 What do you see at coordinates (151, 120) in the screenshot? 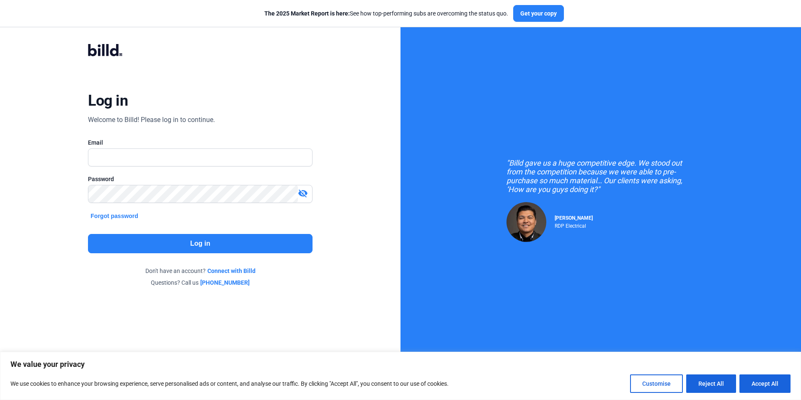
I see `div: Welcome to Billd! Please log in to continue.` at bounding box center [151, 120].